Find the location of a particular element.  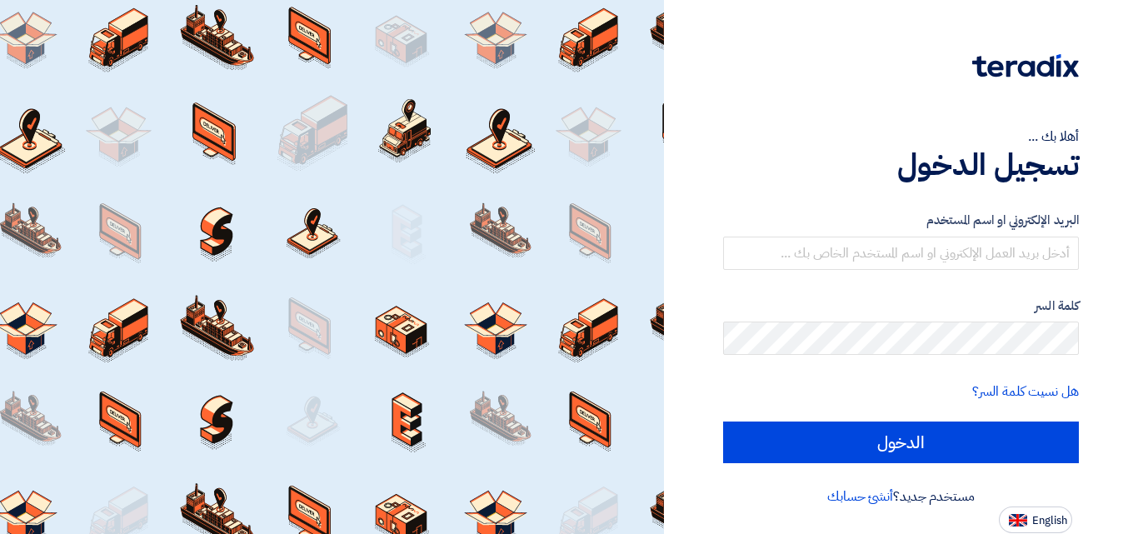

div: مستخدم جديد؟ is located at coordinates (900, 496).